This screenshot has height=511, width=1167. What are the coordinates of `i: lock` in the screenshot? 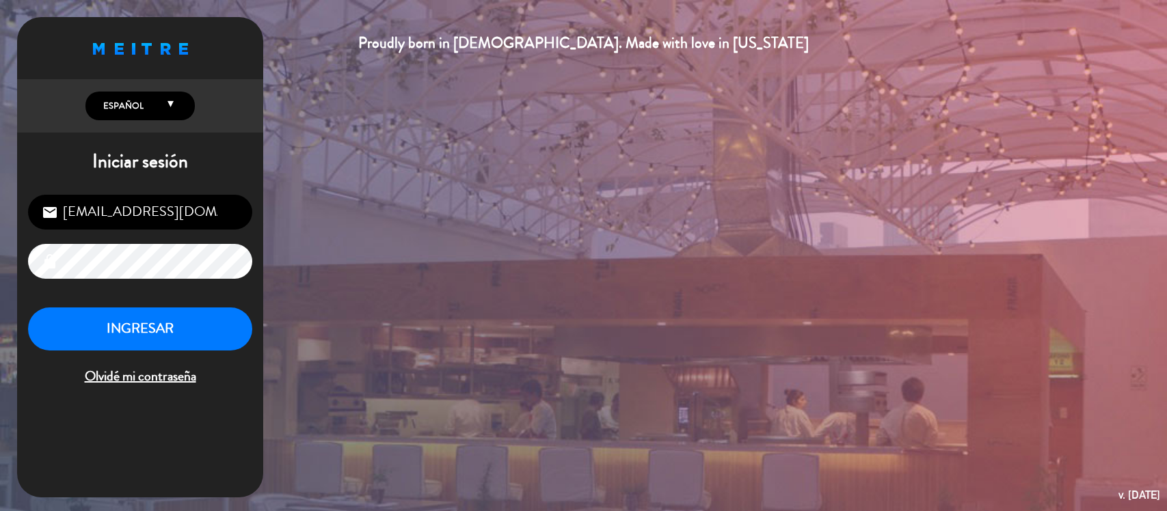 It's located at (50, 262).